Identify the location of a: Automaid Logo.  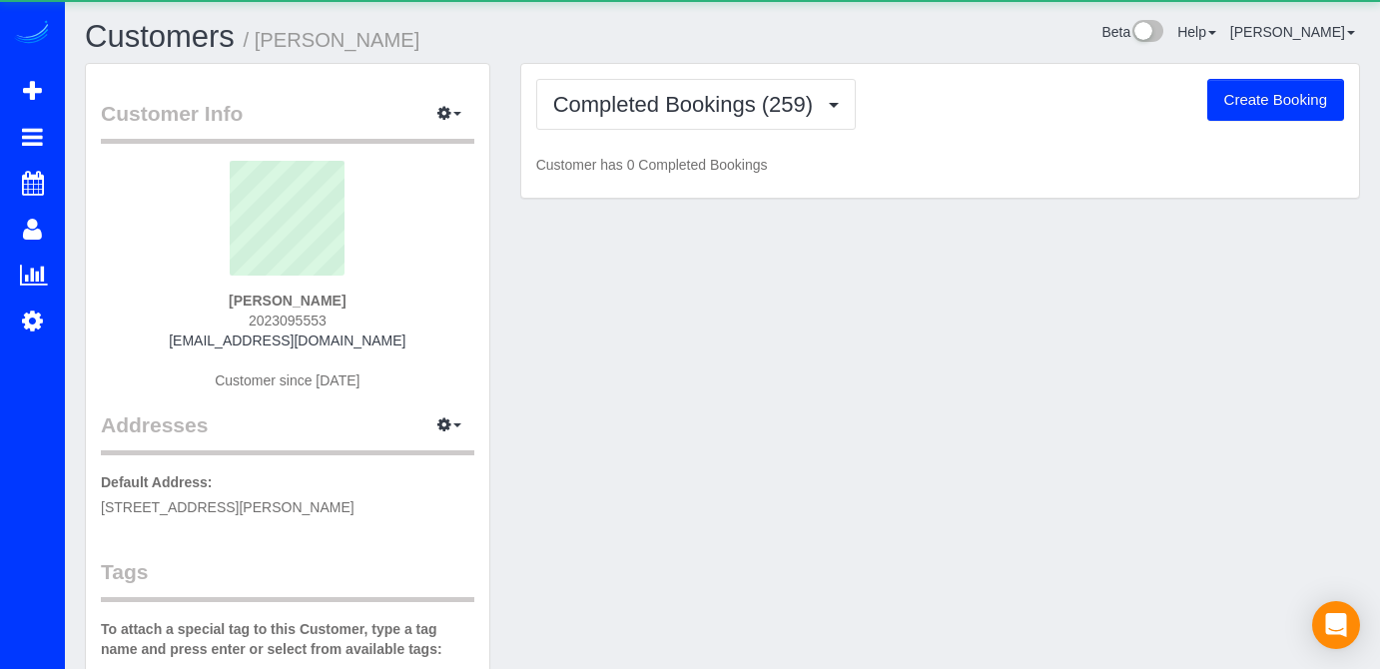
(32, 34).